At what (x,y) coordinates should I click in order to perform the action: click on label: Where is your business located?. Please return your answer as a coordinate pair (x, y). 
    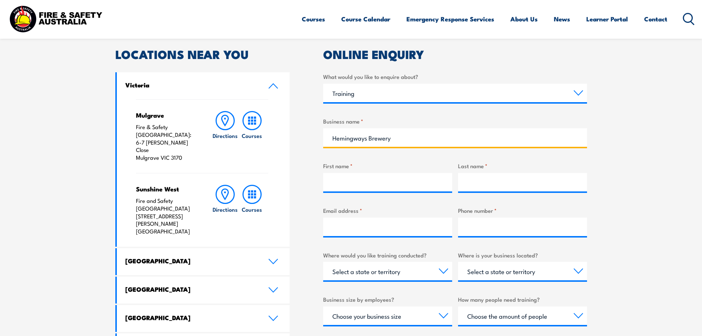
    Looking at the image, I should click on (523, 255).